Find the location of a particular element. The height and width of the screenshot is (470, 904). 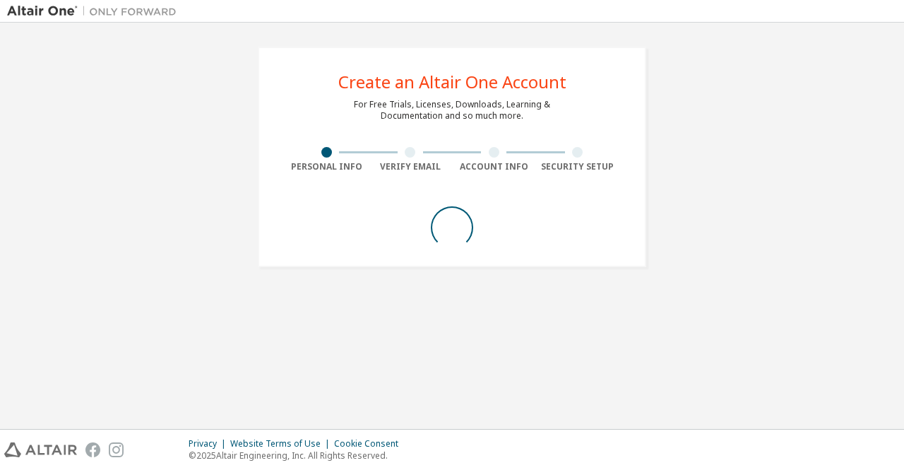

img: facebook.svg is located at coordinates (93, 449).